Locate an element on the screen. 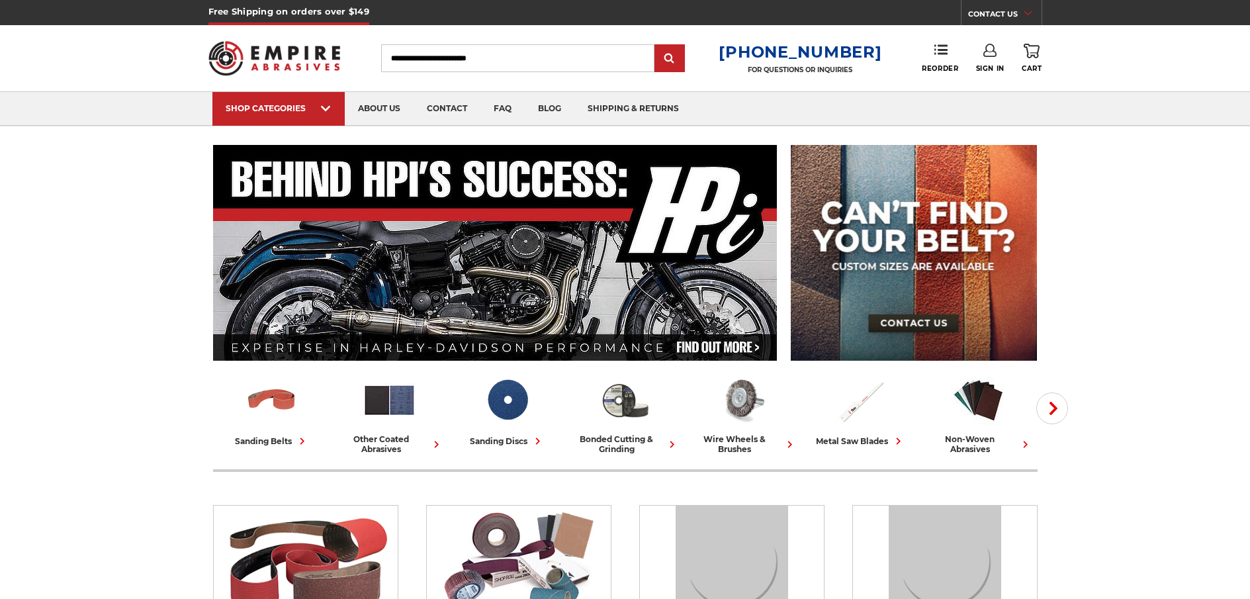 This screenshot has height=599, width=1250. a: CONTACT US is located at coordinates (1004, 16).